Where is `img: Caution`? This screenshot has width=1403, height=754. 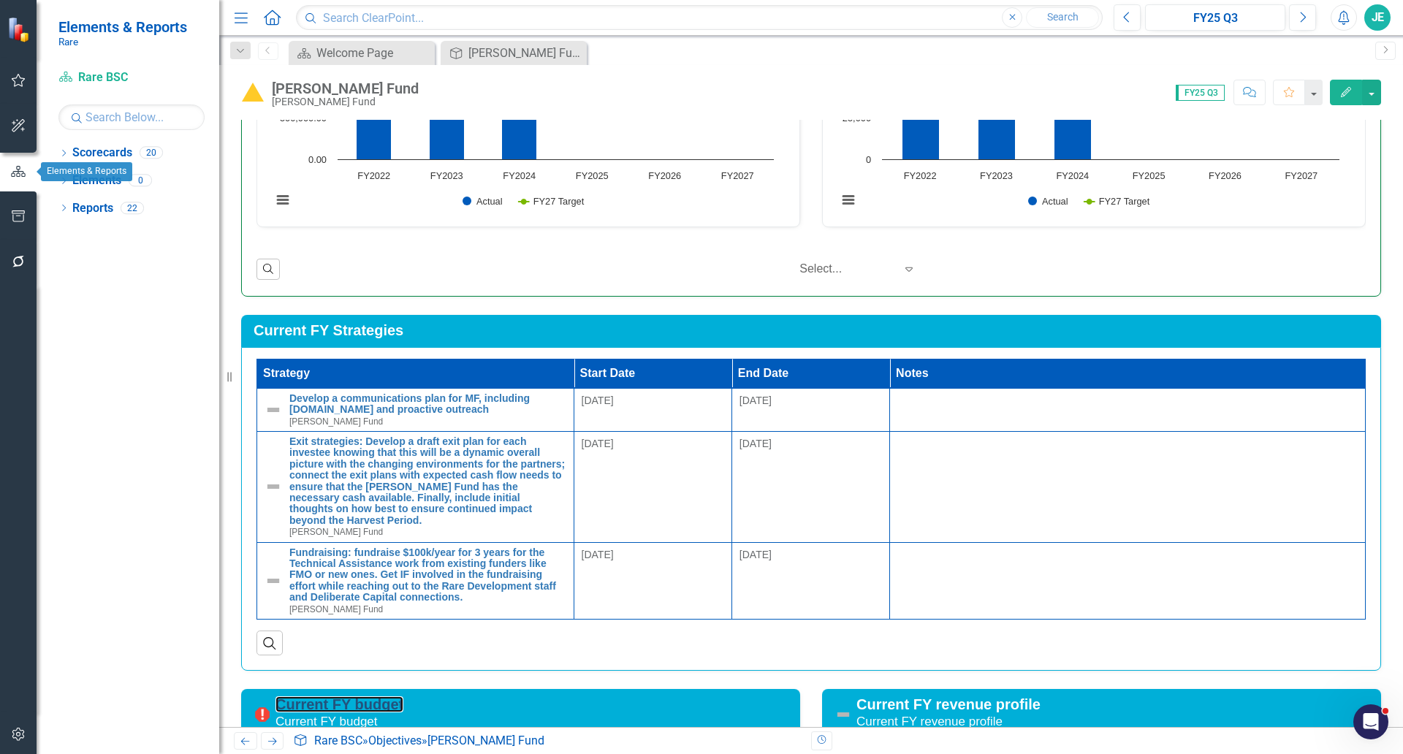
img: Caution is located at coordinates (253, 93).